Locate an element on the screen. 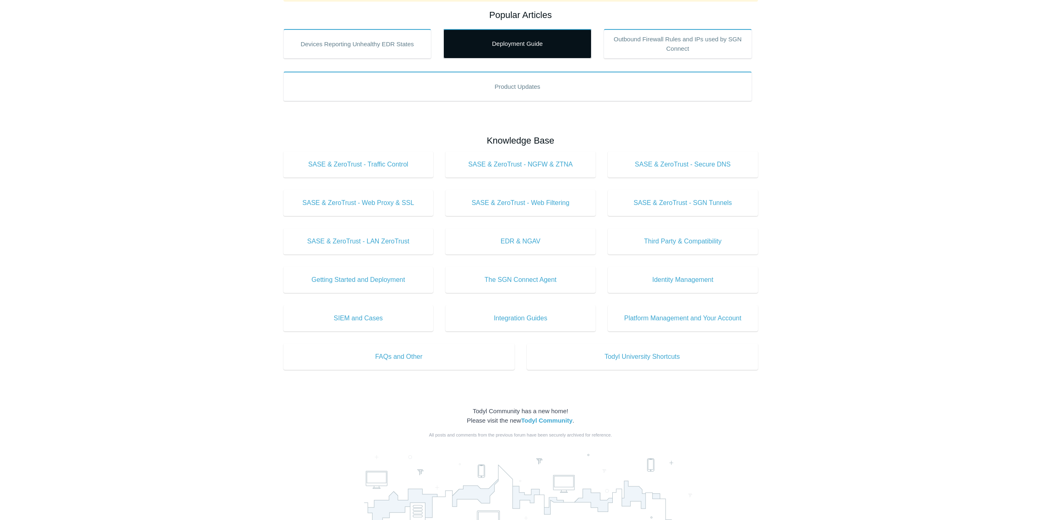 This screenshot has height=520, width=1041. a: SASE & ZeroTrust - Traffic Control is located at coordinates (358, 164).